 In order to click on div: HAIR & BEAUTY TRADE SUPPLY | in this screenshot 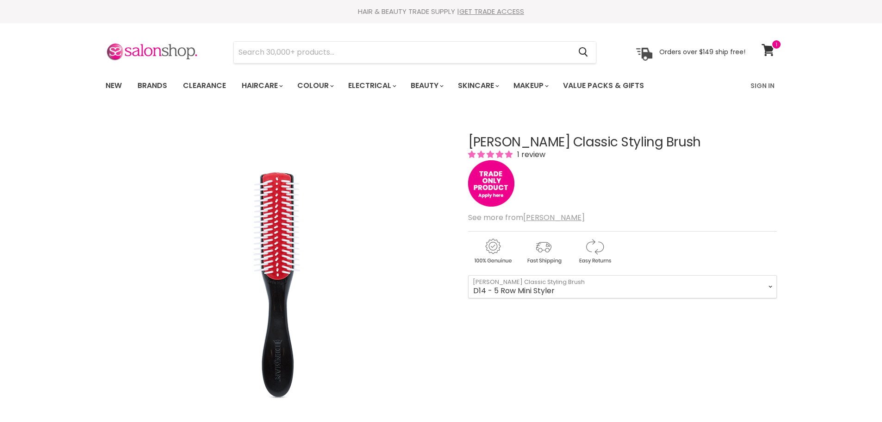, I will do `click(441, 12)`.